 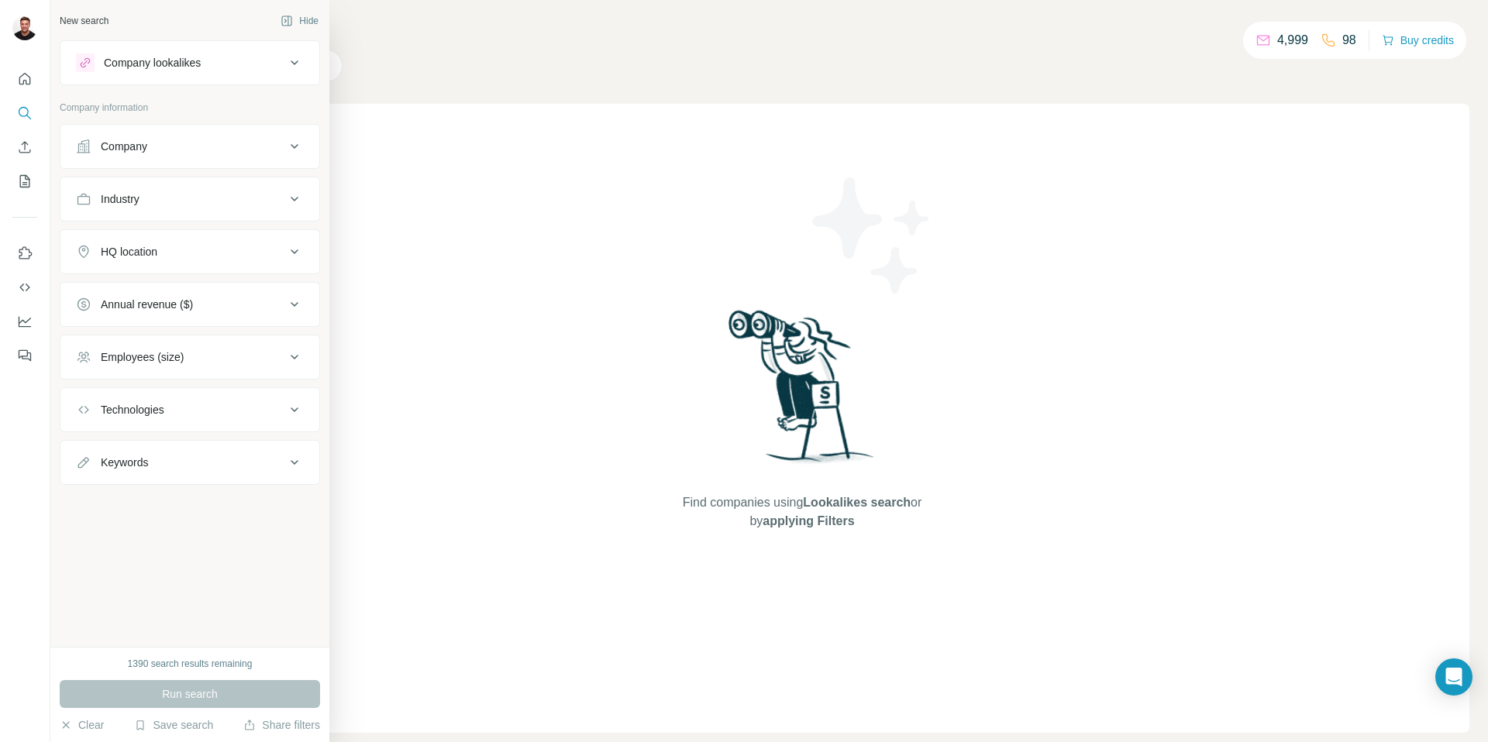 What do you see at coordinates (120, 199) in the screenshot?
I see `div: Industry` at bounding box center [120, 199].